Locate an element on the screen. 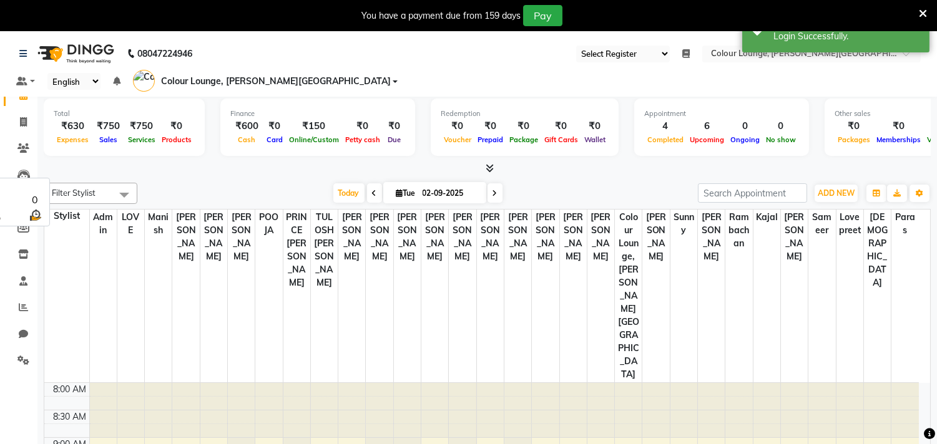 This screenshot has width=937, height=444. span: Lovepreet is located at coordinates (849, 224).